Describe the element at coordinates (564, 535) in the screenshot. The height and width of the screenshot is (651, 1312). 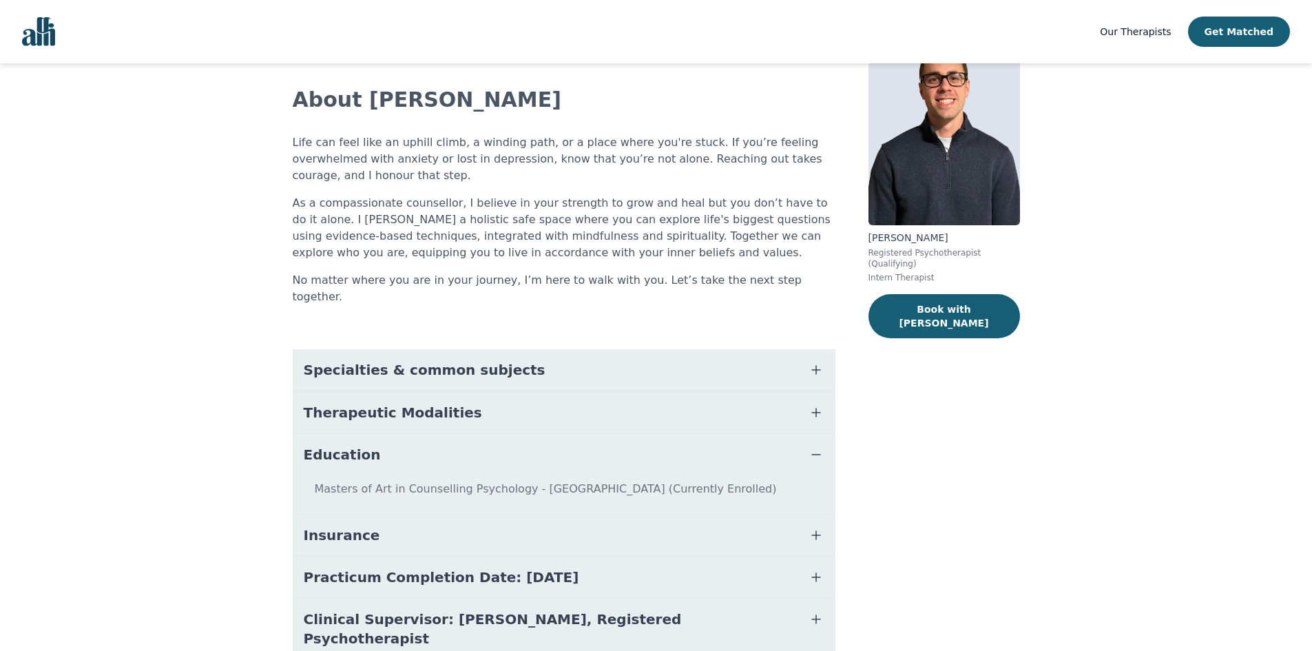
I see `button: Insurance` at that location.